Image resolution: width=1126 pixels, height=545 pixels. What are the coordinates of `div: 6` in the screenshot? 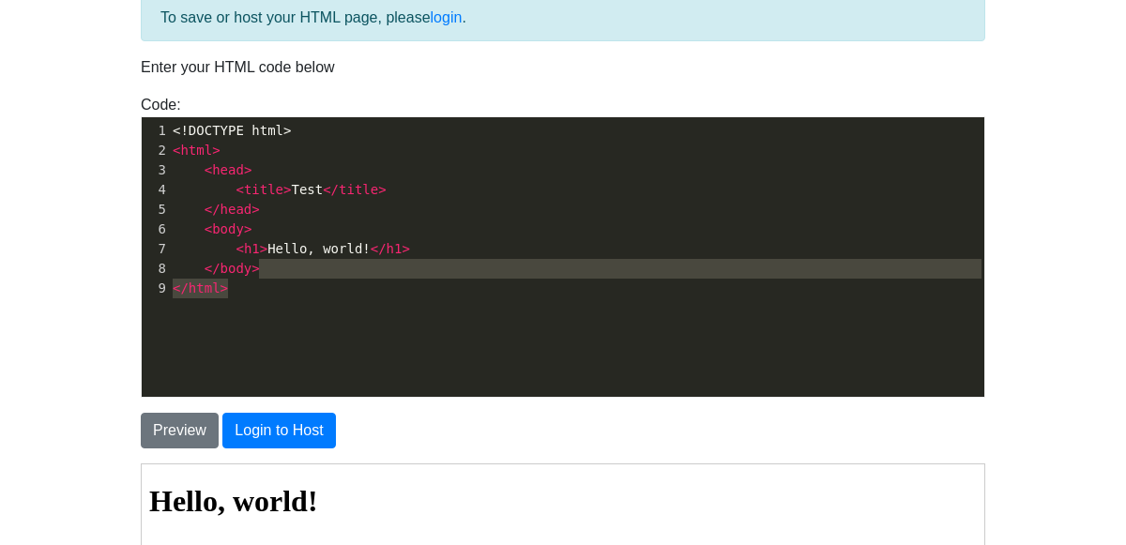 It's located at (155, 229).